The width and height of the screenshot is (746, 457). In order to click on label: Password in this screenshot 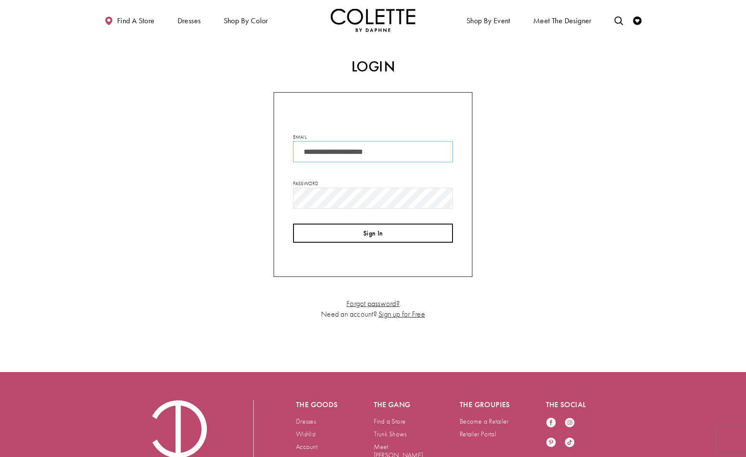, I will do `click(306, 184)`.